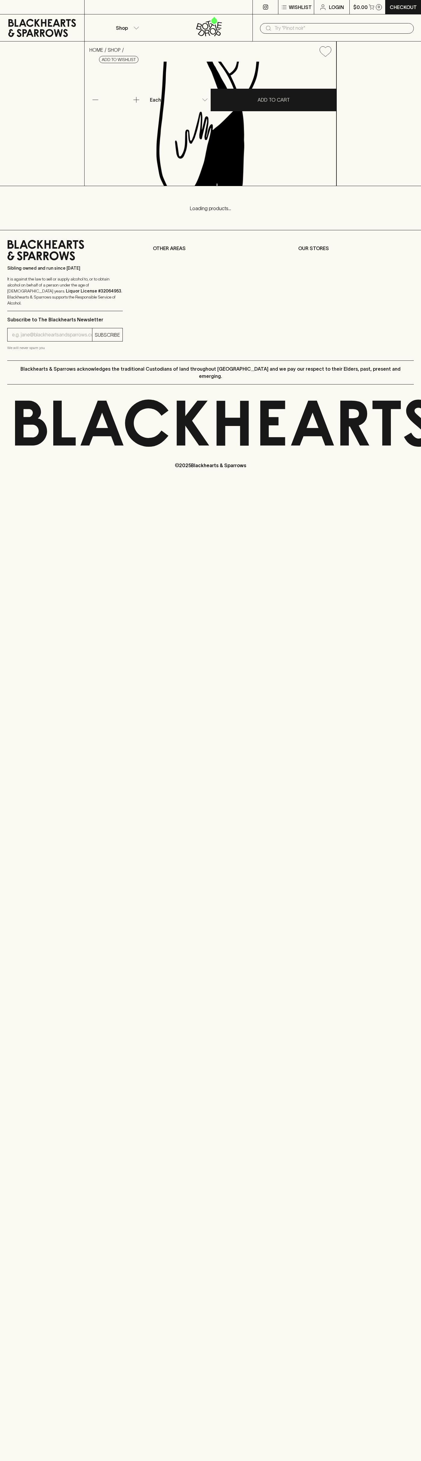  I want to click on strong: Liquor License #32064953, so click(93, 291).